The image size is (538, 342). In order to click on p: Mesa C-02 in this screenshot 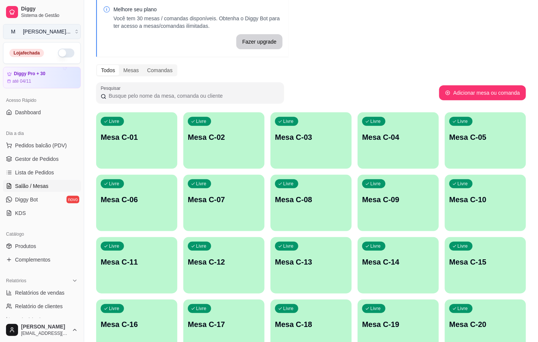, I will do `click(224, 137)`.